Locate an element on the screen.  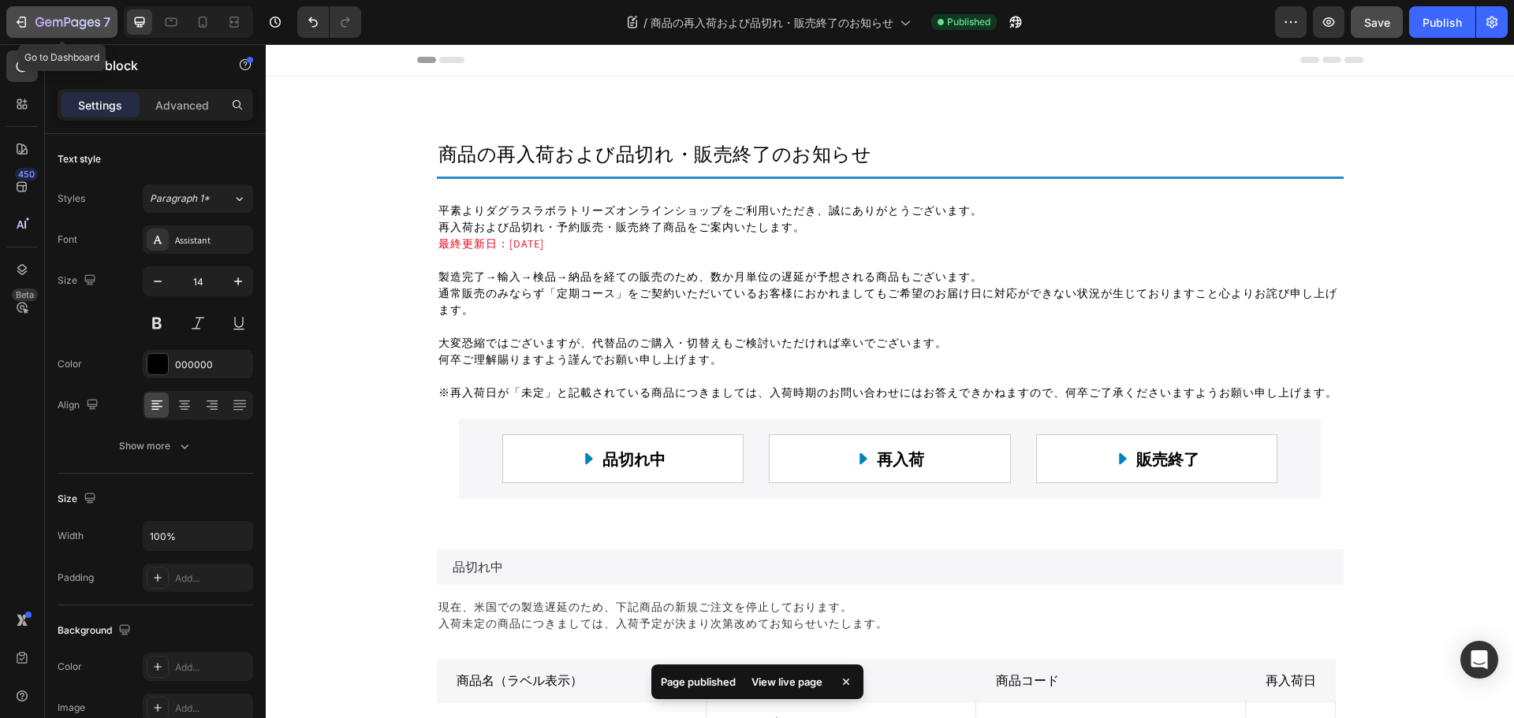
div: Align is located at coordinates (80, 405).